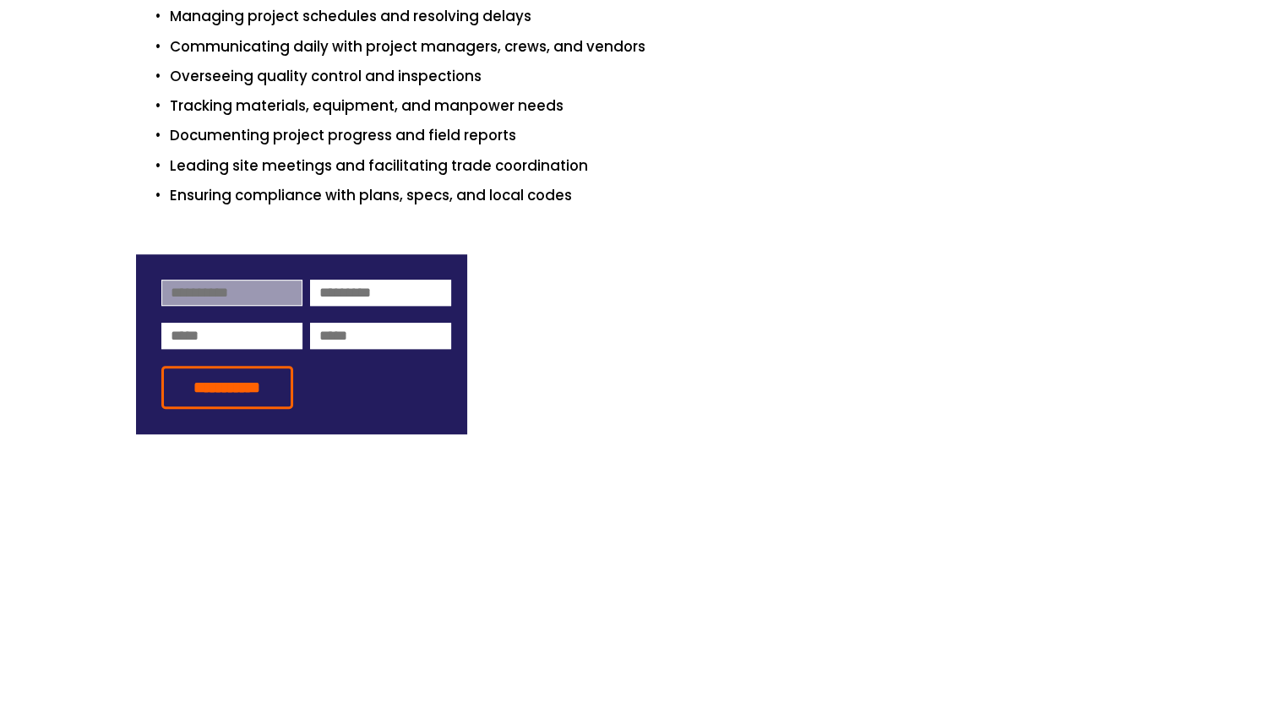 This screenshot has width=1285, height=708. What do you see at coordinates (660, 46) in the screenshot?
I see `p: Communicating daily with project managers, crews, and vendors` at bounding box center [660, 46].